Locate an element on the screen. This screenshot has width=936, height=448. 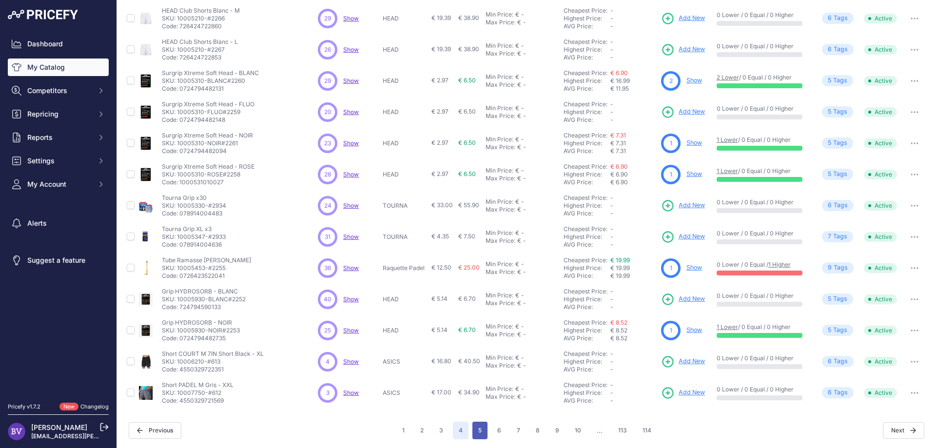
p: SKU: 10005453-#2255 is located at coordinates (206, 268).